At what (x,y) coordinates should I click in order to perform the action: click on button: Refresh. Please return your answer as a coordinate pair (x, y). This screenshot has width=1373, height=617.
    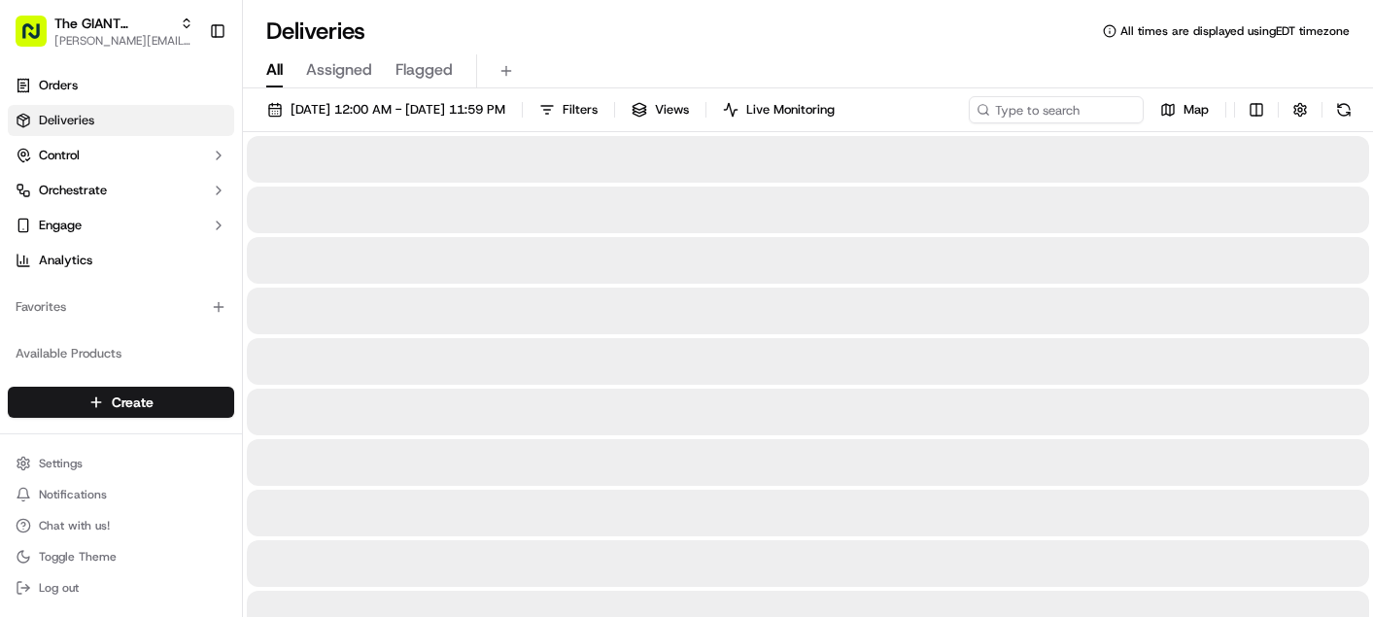
    Looking at the image, I should click on (1344, 110).